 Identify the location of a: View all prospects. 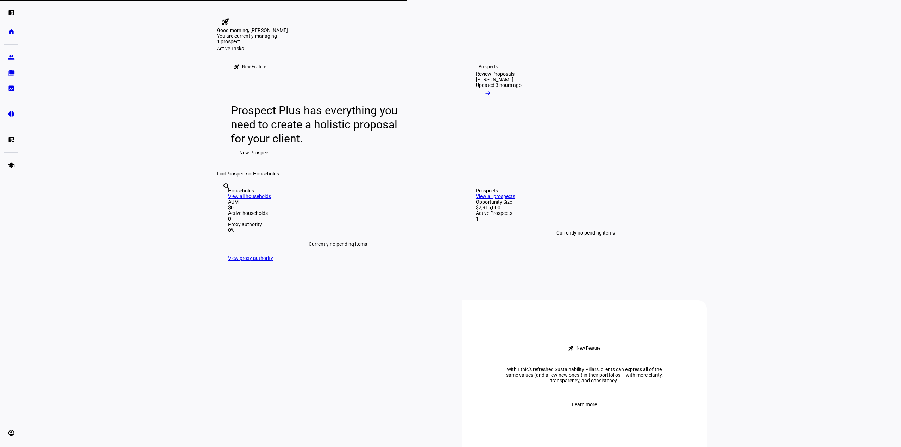
(495, 196).